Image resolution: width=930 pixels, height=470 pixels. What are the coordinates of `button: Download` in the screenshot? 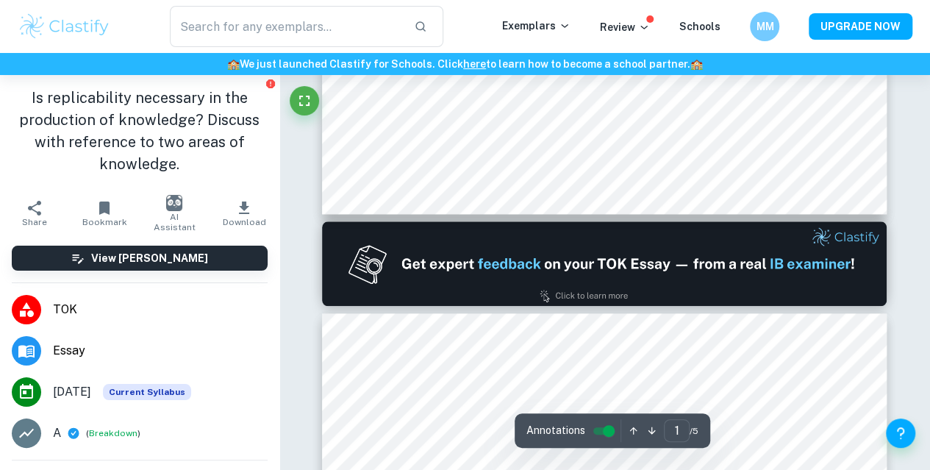 It's located at (244, 213).